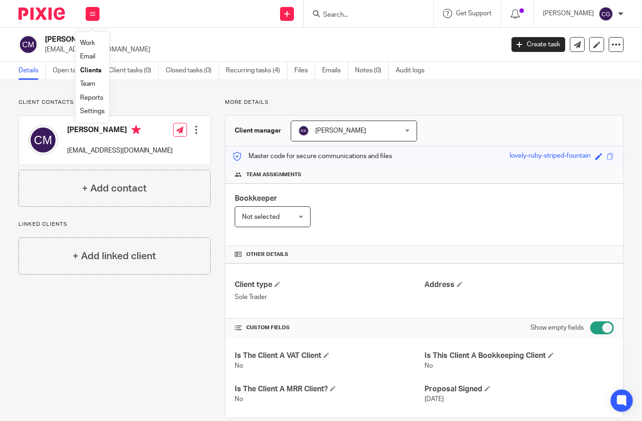  What do you see at coordinates (364, 15) in the screenshot?
I see `input: Search` at bounding box center [364, 15].